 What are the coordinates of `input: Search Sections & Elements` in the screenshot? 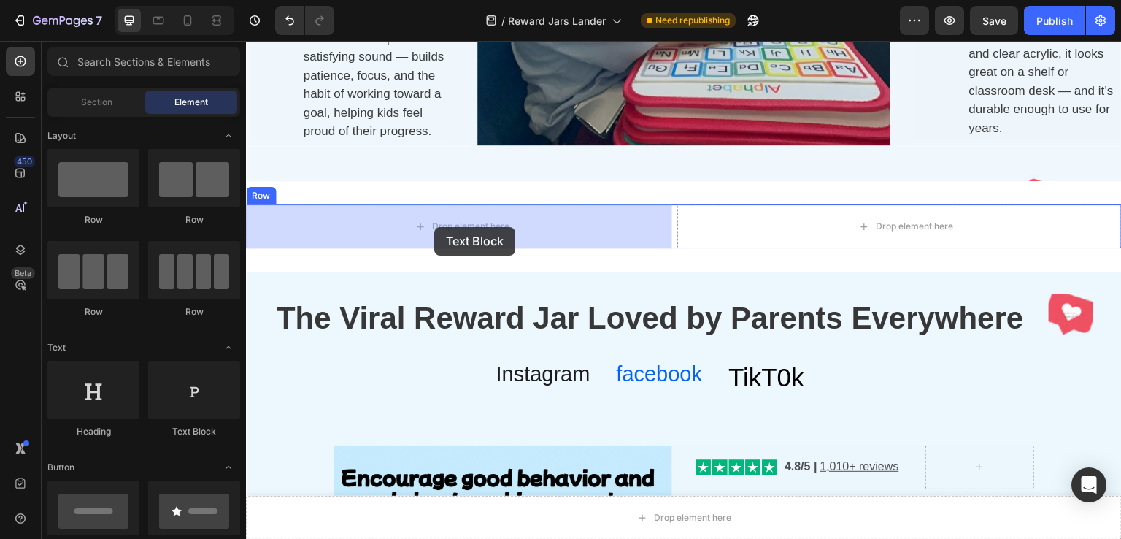 It's located at (144, 61).